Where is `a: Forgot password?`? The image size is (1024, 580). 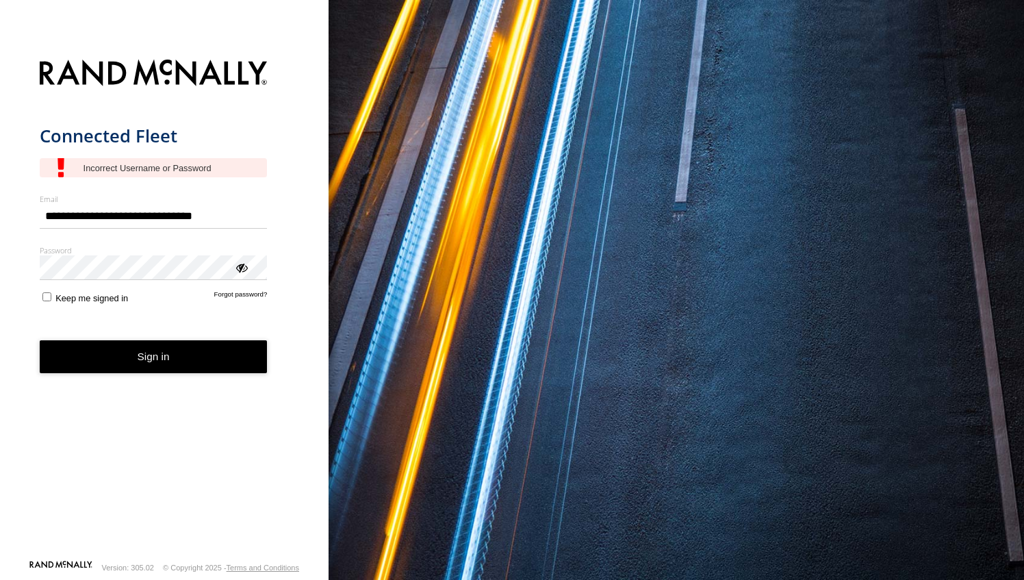 a: Forgot password? is located at coordinates (241, 296).